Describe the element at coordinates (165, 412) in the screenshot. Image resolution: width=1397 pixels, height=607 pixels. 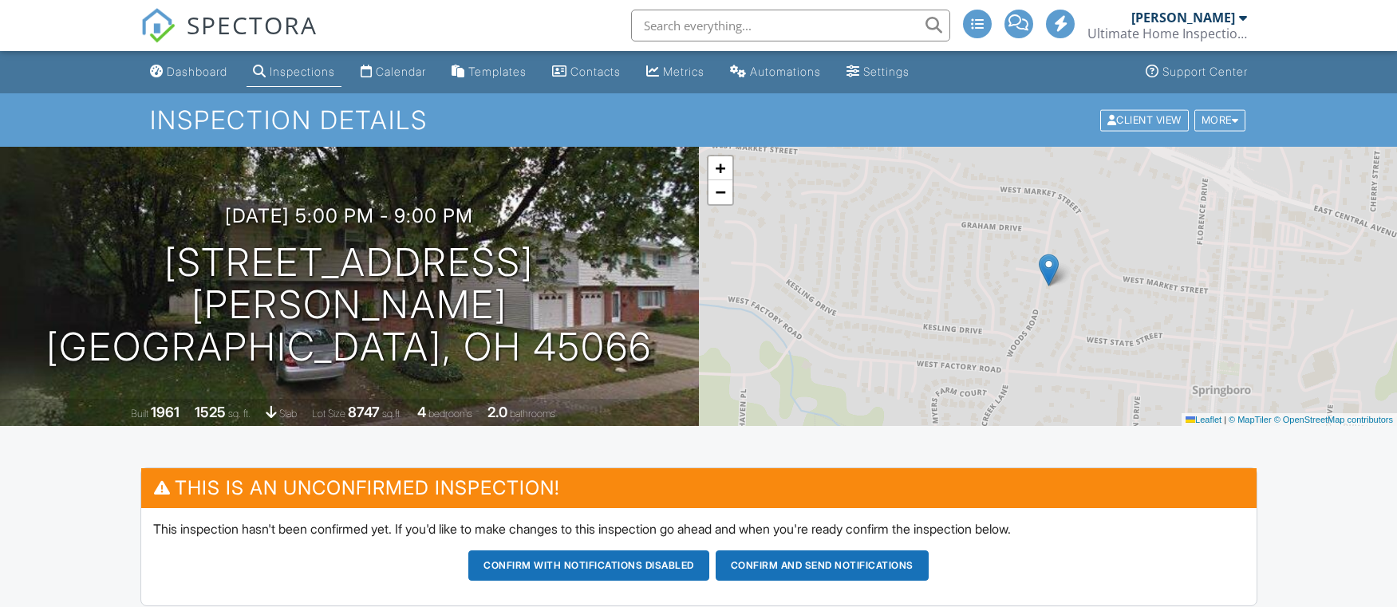
I see `div: 1961` at that location.